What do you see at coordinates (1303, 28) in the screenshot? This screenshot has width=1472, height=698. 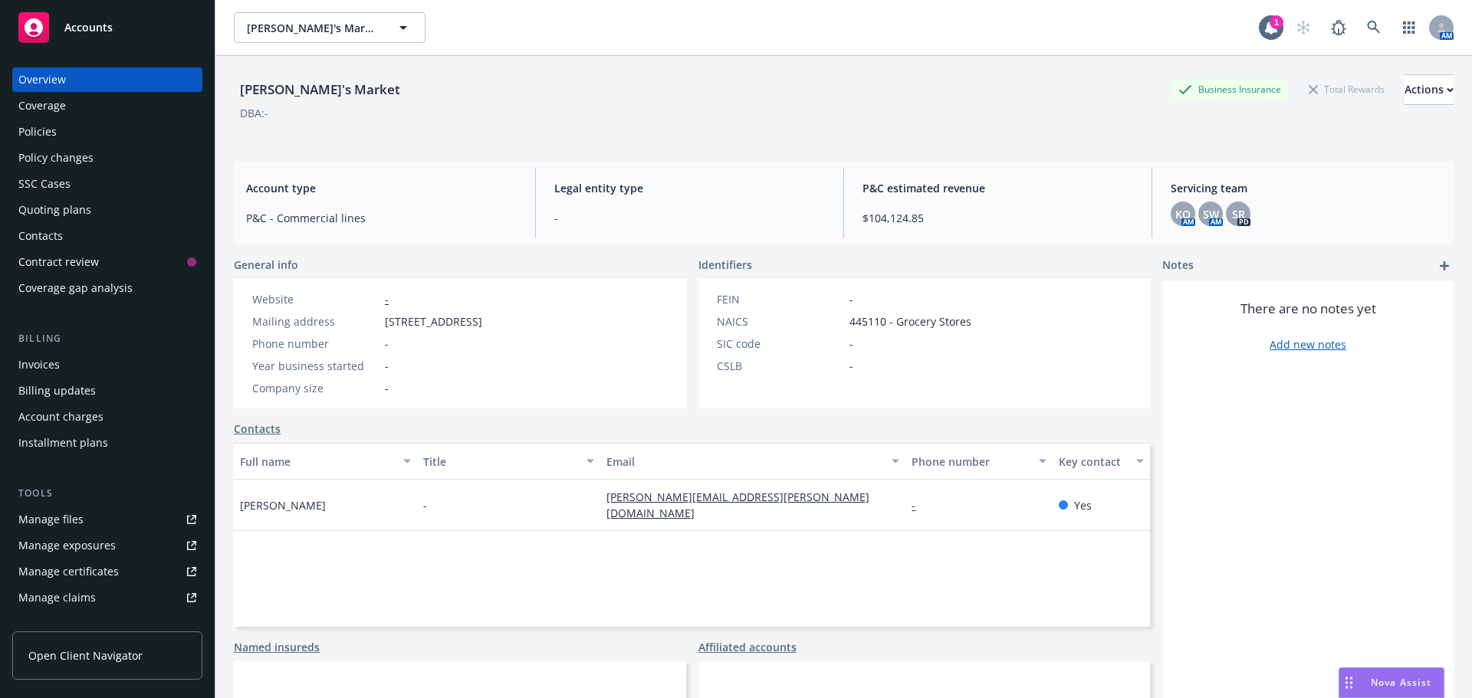 I see `a: Start snowing` at bounding box center [1303, 28].